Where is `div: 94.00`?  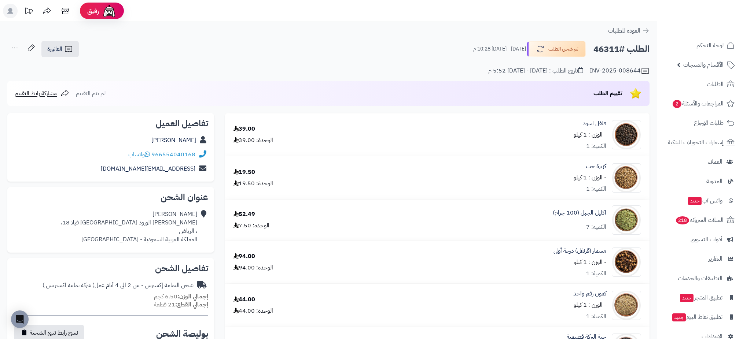 div: 94.00 is located at coordinates (244, 256).